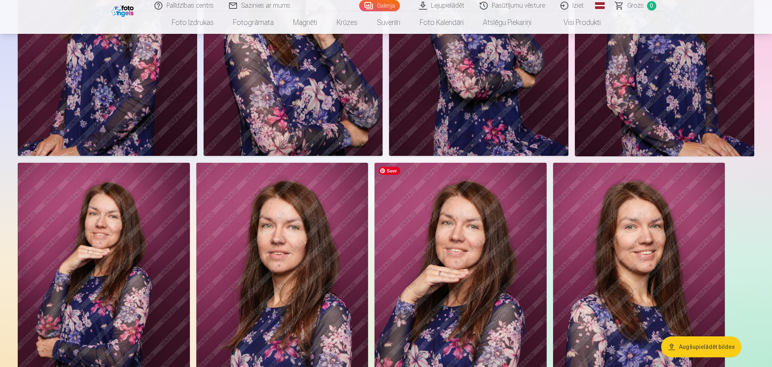 This screenshot has height=367, width=772. Describe the element at coordinates (635, 6) in the screenshot. I see `span: Grozs` at that location.